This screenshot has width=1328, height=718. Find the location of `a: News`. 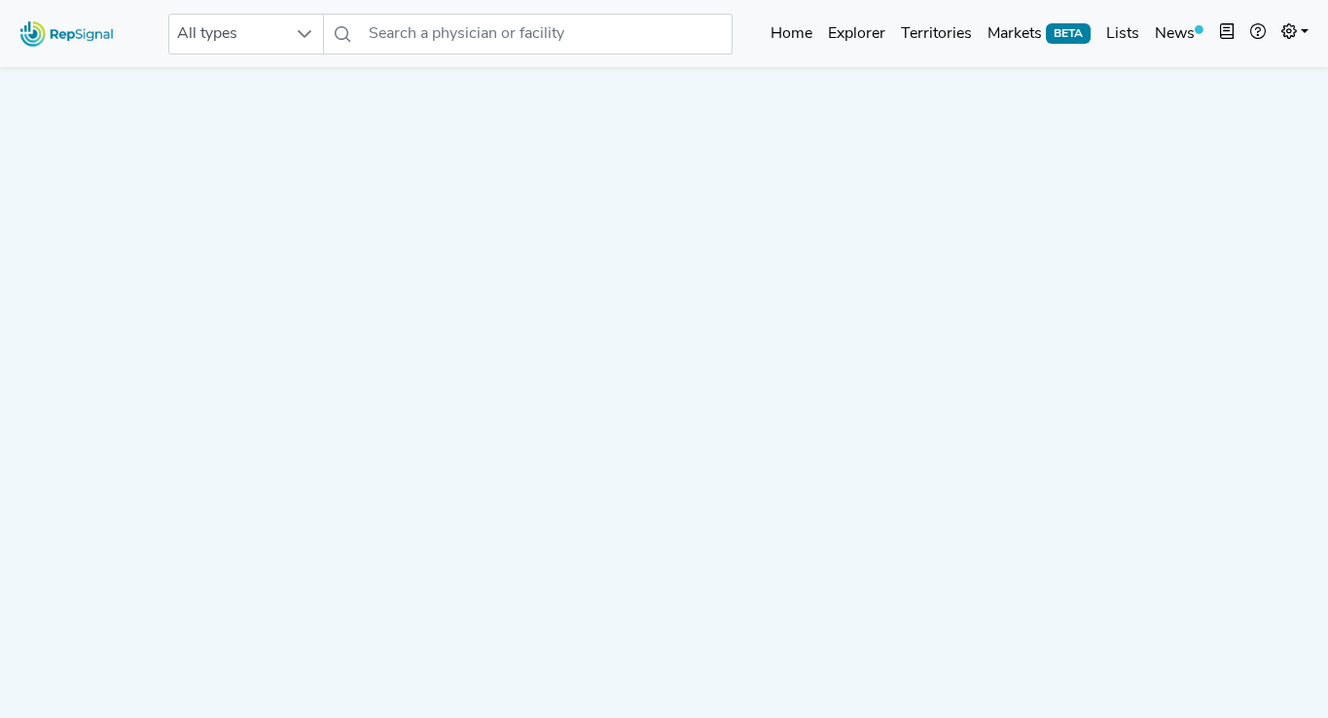

a: News is located at coordinates (1179, 34).